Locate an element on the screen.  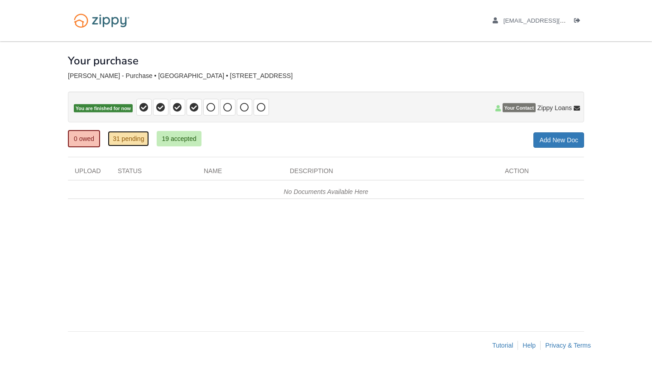
div: Upload is located at coordinates (89, 173).